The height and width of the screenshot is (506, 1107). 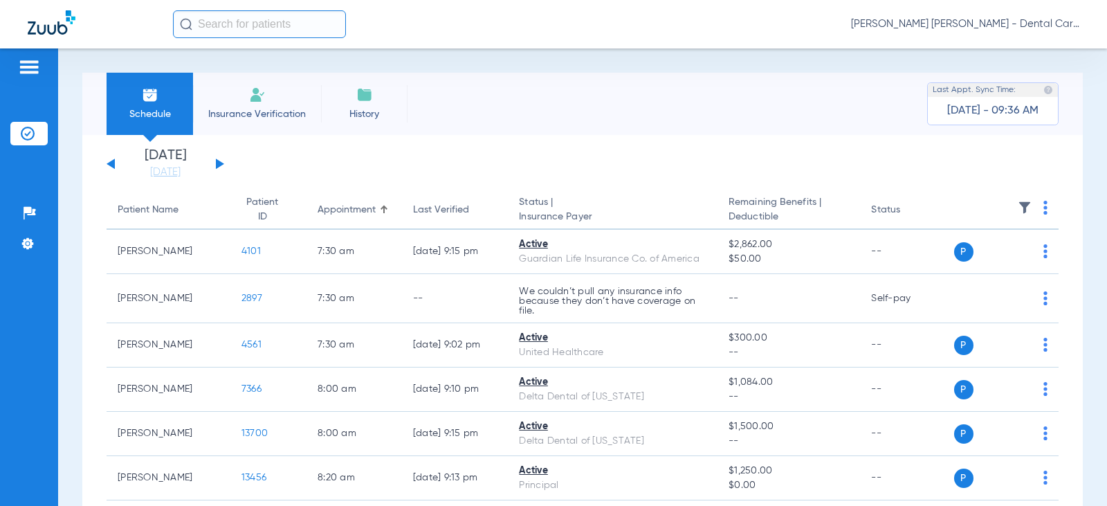 I want to click on div: Principal, so click(x=612, y=485).